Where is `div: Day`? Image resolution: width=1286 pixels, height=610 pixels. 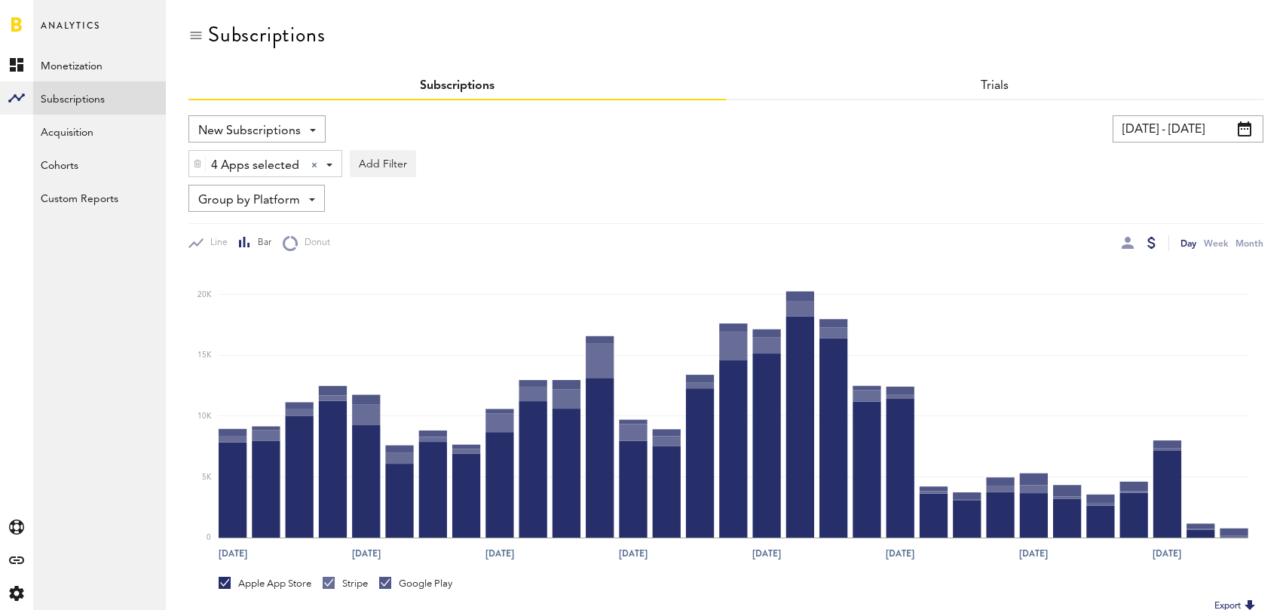
div: Day is located at coordinates (1188, 243).